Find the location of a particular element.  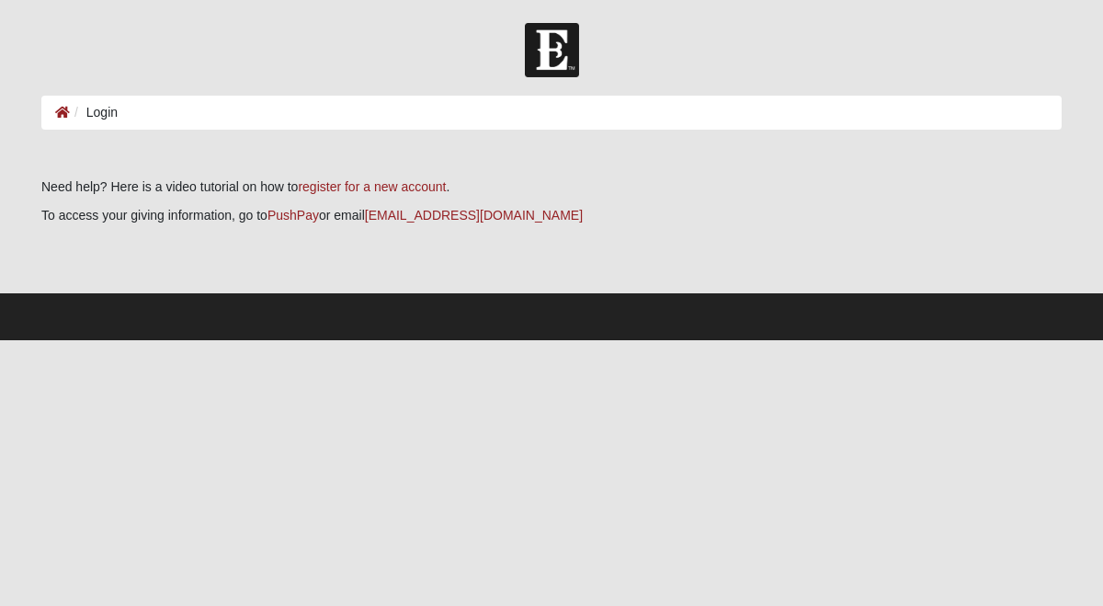

p: To access your giving information, go to or email is located at coordinates (551, 215).